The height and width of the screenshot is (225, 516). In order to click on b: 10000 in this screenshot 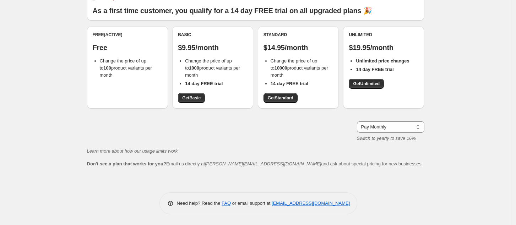, I will do `click(281, 68)`.